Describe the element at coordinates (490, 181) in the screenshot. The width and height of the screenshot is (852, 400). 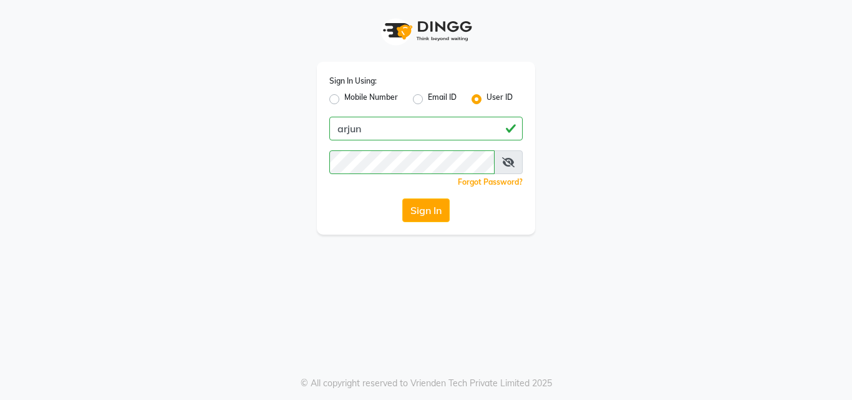
I see `a: Forgot Password?` at that location.